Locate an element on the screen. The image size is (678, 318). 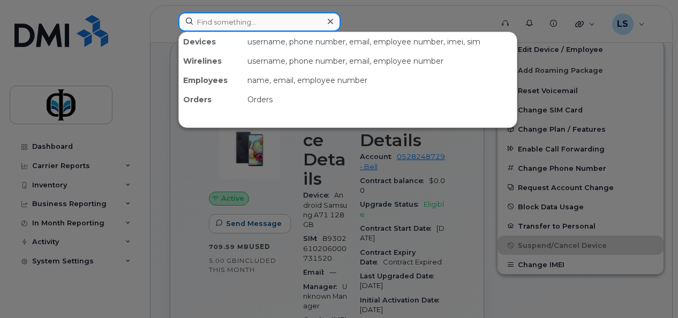
div: Devices is located at coordinates (211, 42).